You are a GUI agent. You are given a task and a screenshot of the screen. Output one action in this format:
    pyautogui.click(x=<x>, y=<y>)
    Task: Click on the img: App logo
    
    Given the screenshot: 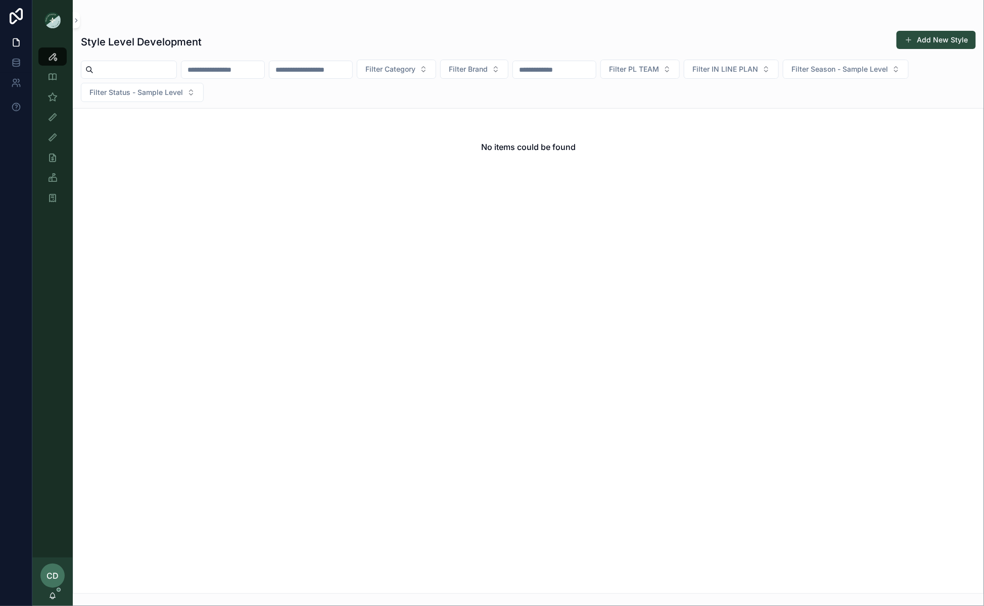 What is the action you would take?
    pyautogui.click(x=53, y=20)
    